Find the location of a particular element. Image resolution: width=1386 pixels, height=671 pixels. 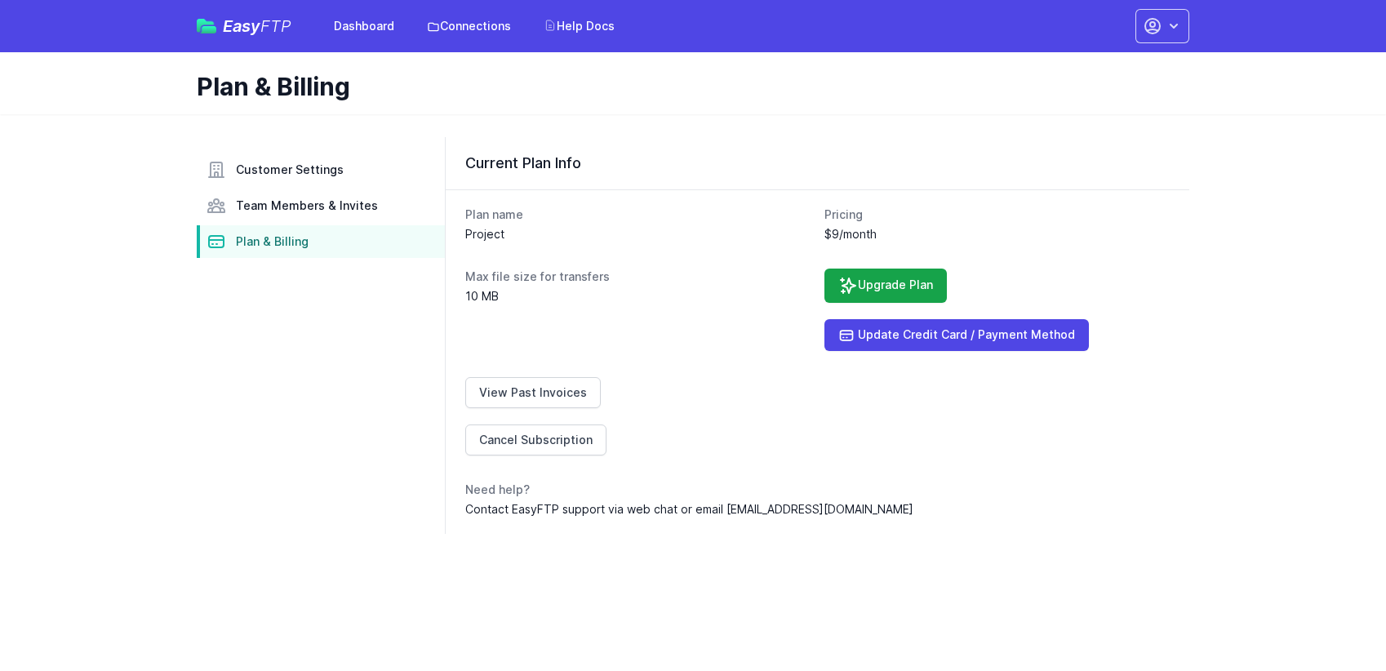

span: Customer Settings is located at coordinates (290, 170).